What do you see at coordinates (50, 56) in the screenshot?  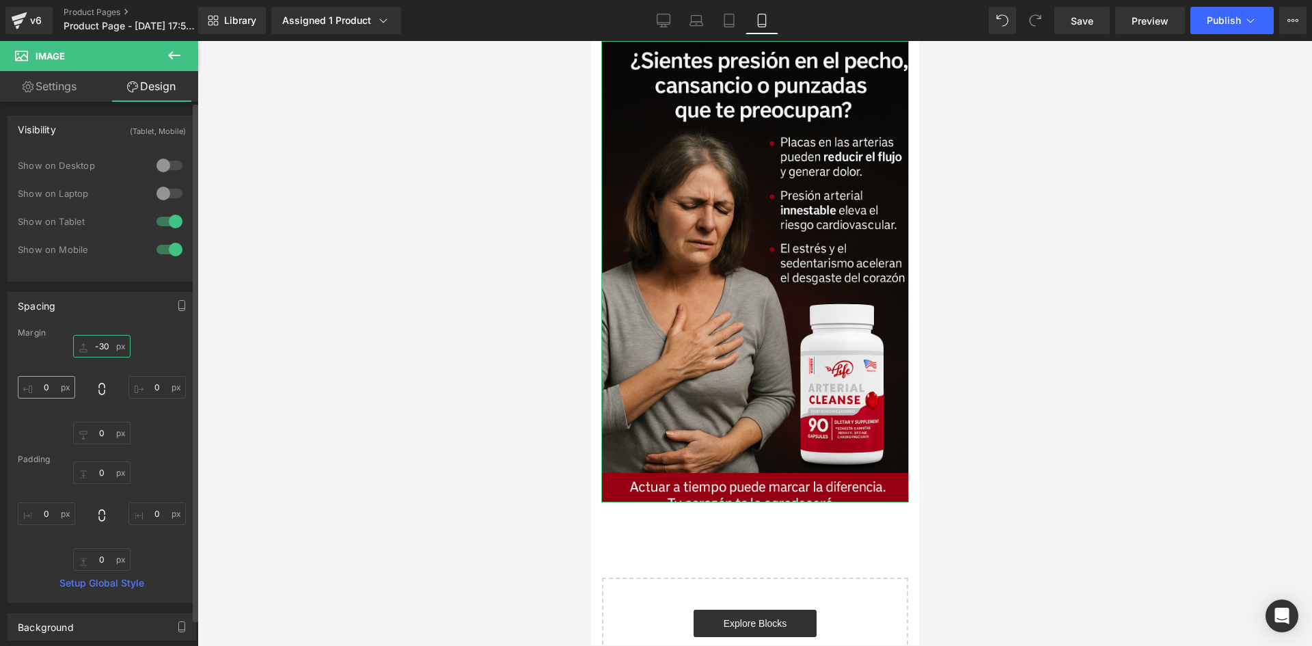 I see `span: Image` at bounding box center [50, 56].